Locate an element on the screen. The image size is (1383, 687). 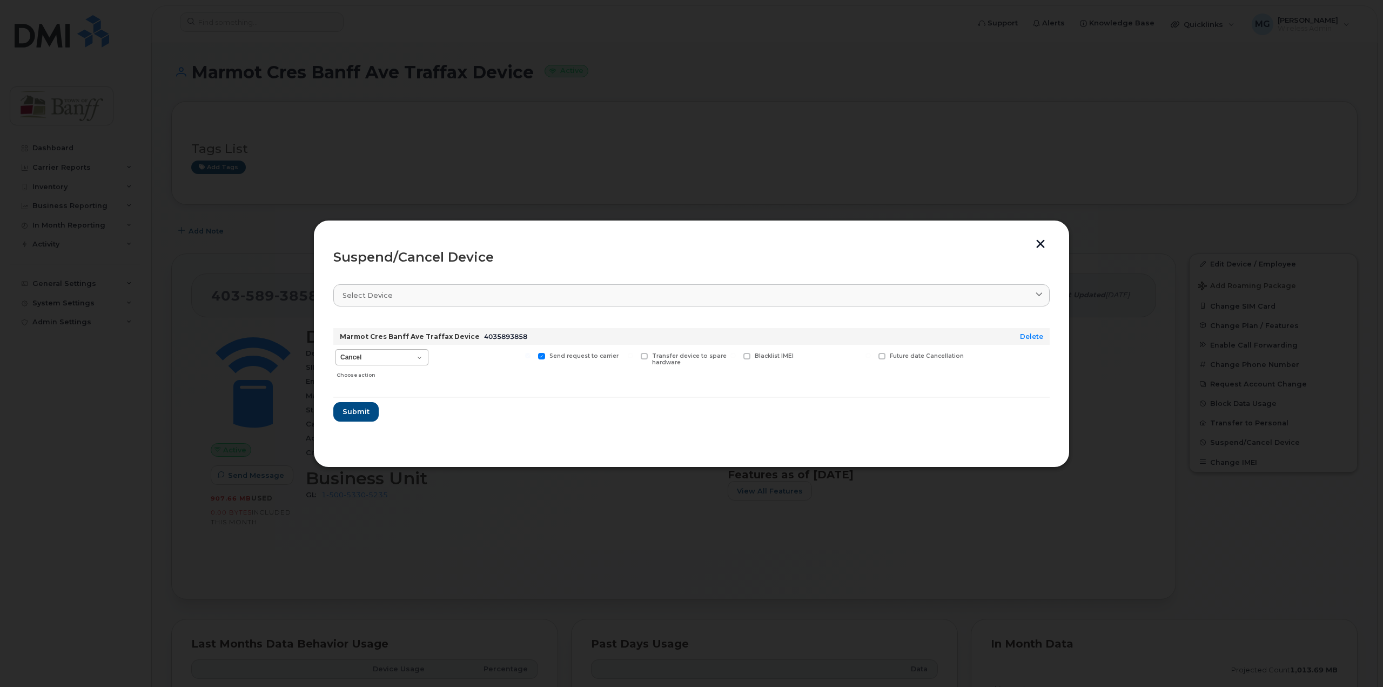
button: Submit is located at coordinates (356, 412).